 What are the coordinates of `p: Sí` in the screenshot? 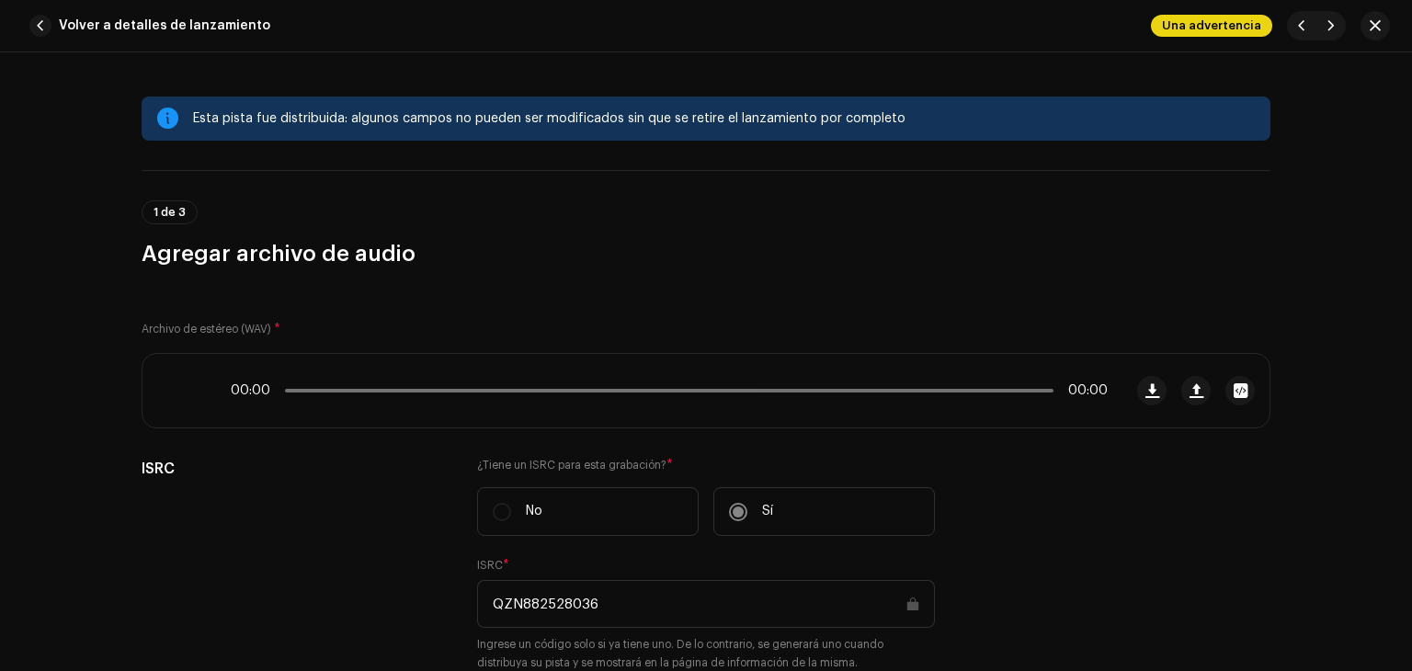 It's located at (768, 511).